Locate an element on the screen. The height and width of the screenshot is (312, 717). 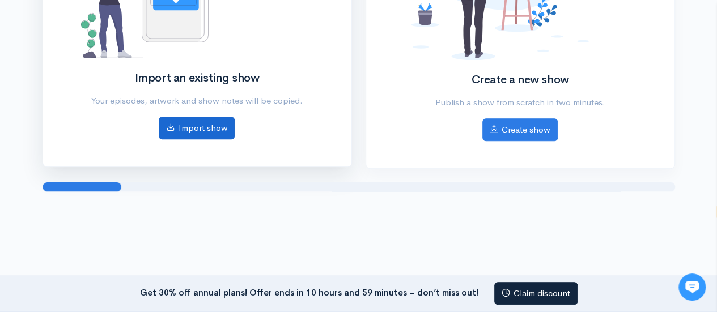
p: Publish a show from scratch in two minutes. is located at coordinates (520, 103).